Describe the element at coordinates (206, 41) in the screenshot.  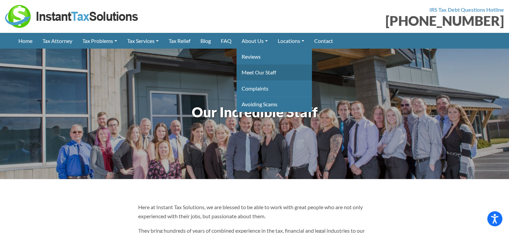
I see `a: Blog` at that location.